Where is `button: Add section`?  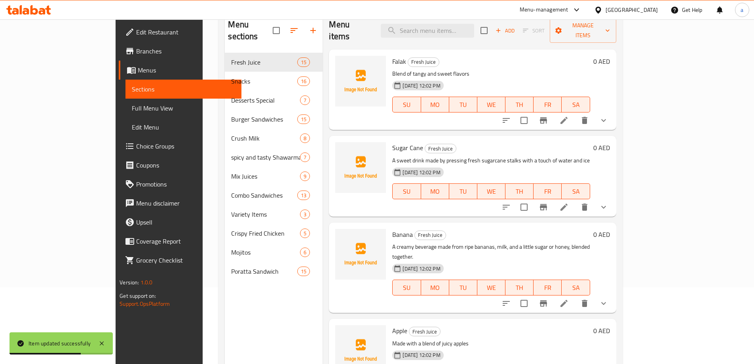 button: Add section is located at coordinates (313, 30).